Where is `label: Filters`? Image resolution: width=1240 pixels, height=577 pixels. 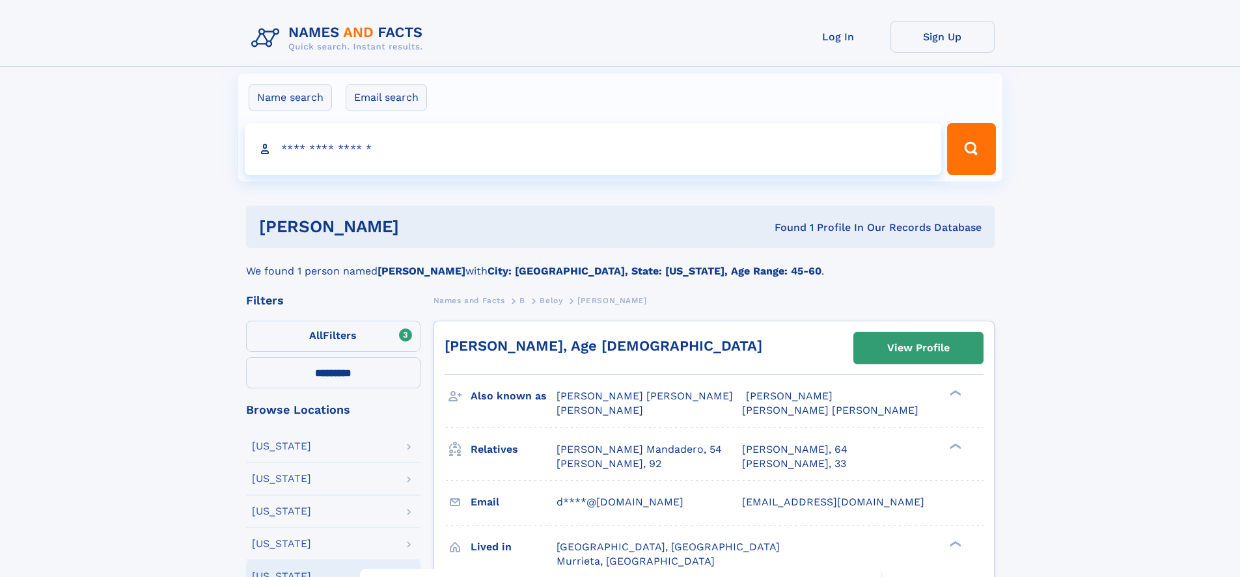
label: Filters is located at coordinates (333, 337).